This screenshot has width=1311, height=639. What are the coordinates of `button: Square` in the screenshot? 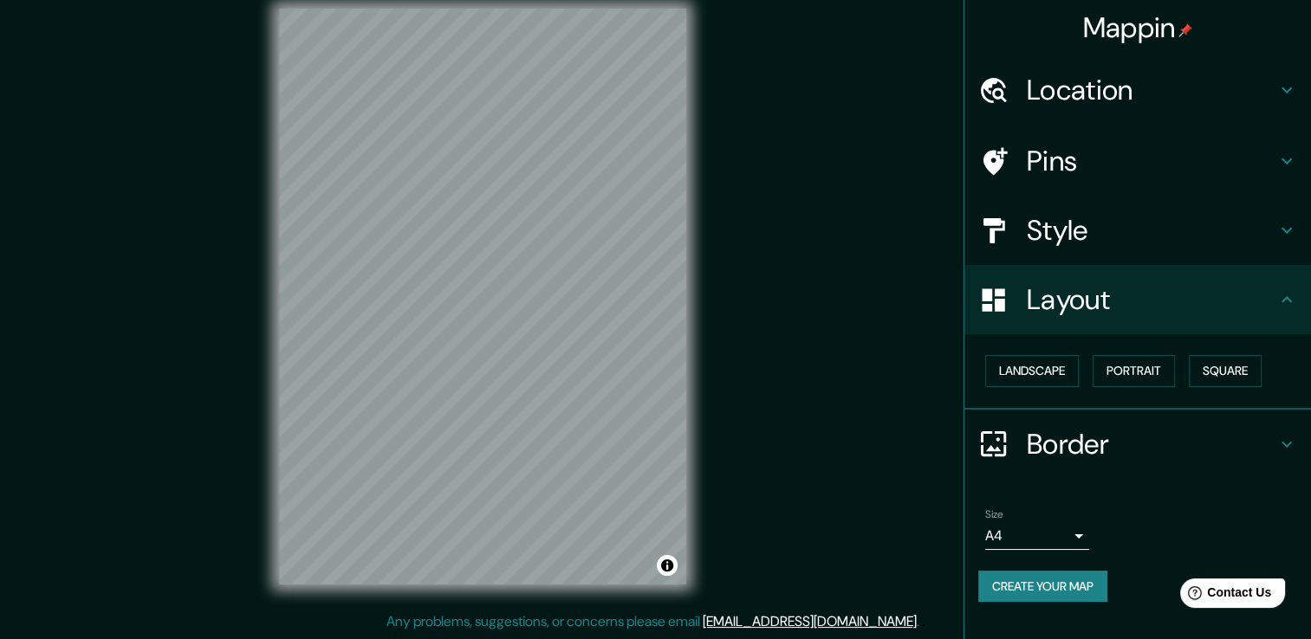 It's located at (1225, 371).